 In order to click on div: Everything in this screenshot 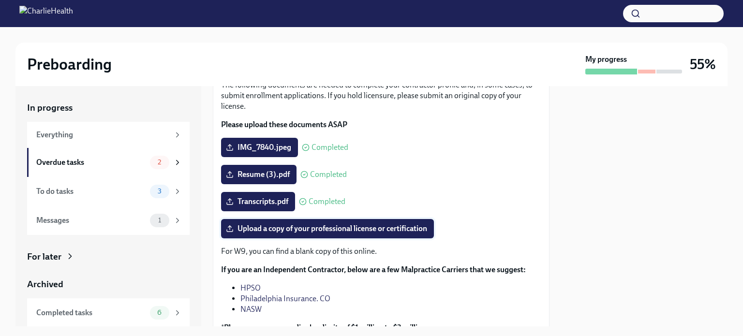, I will do `click(103, 135)`.